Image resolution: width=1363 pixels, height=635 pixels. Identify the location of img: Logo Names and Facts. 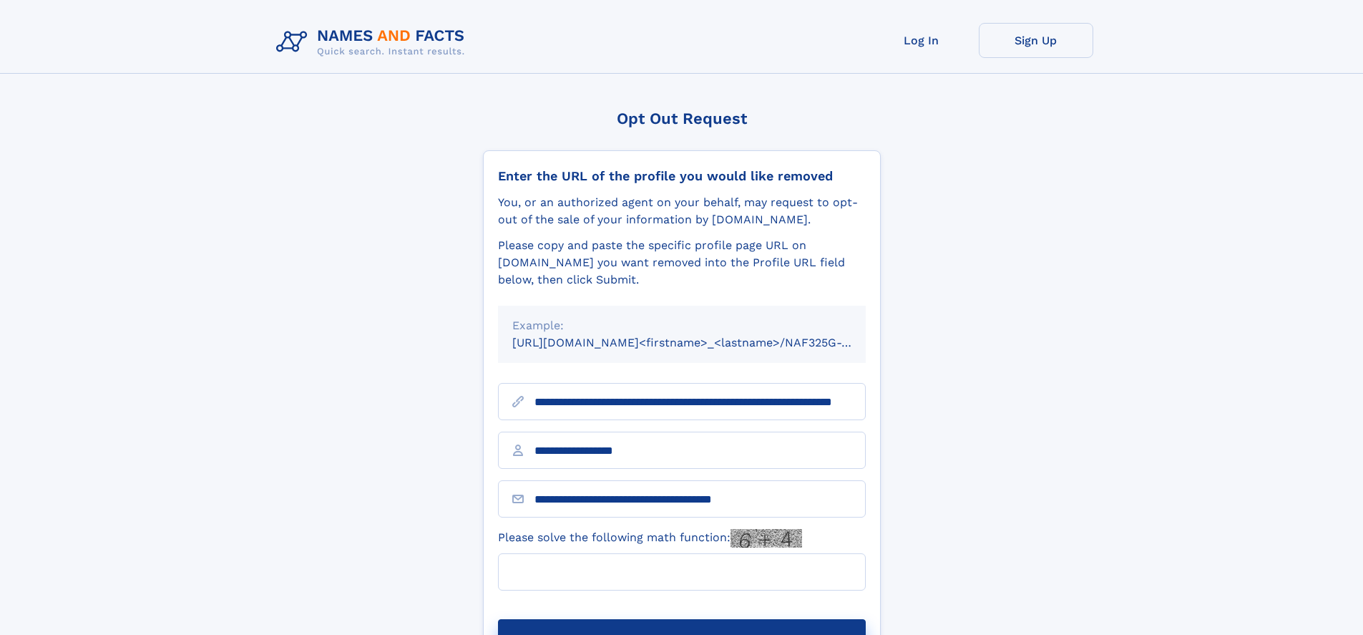
(373, 42).